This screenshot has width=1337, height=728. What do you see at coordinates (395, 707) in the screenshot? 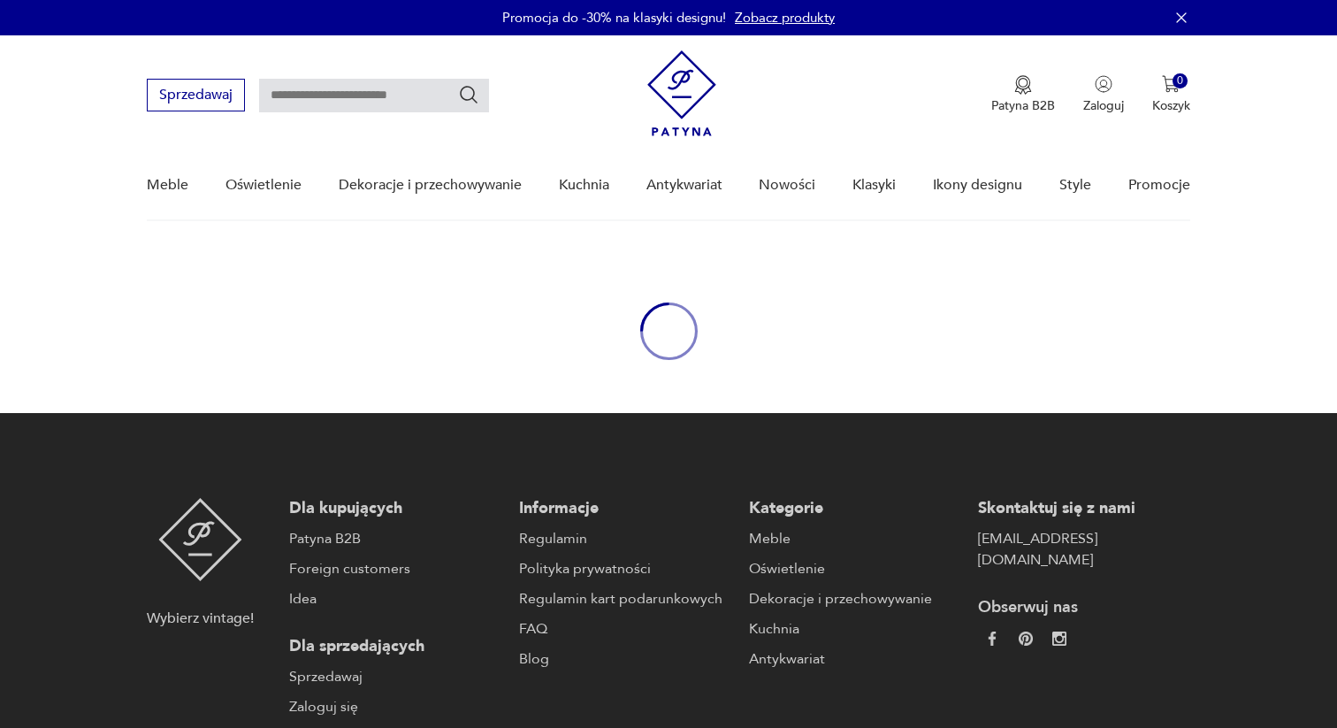
I see `a: Zaloguj się` at bounding box center [395, 707].